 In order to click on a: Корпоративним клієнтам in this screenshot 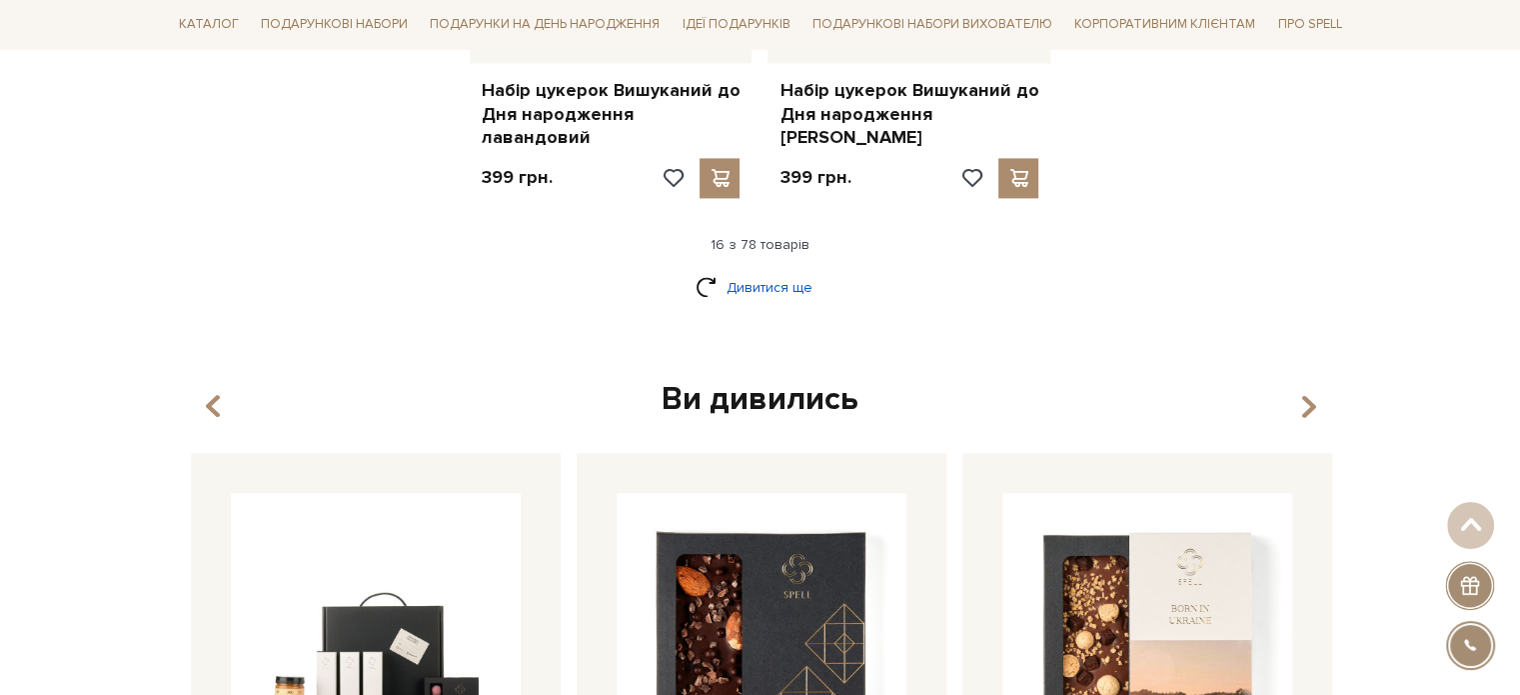, I will do `click(1165, 25)`.